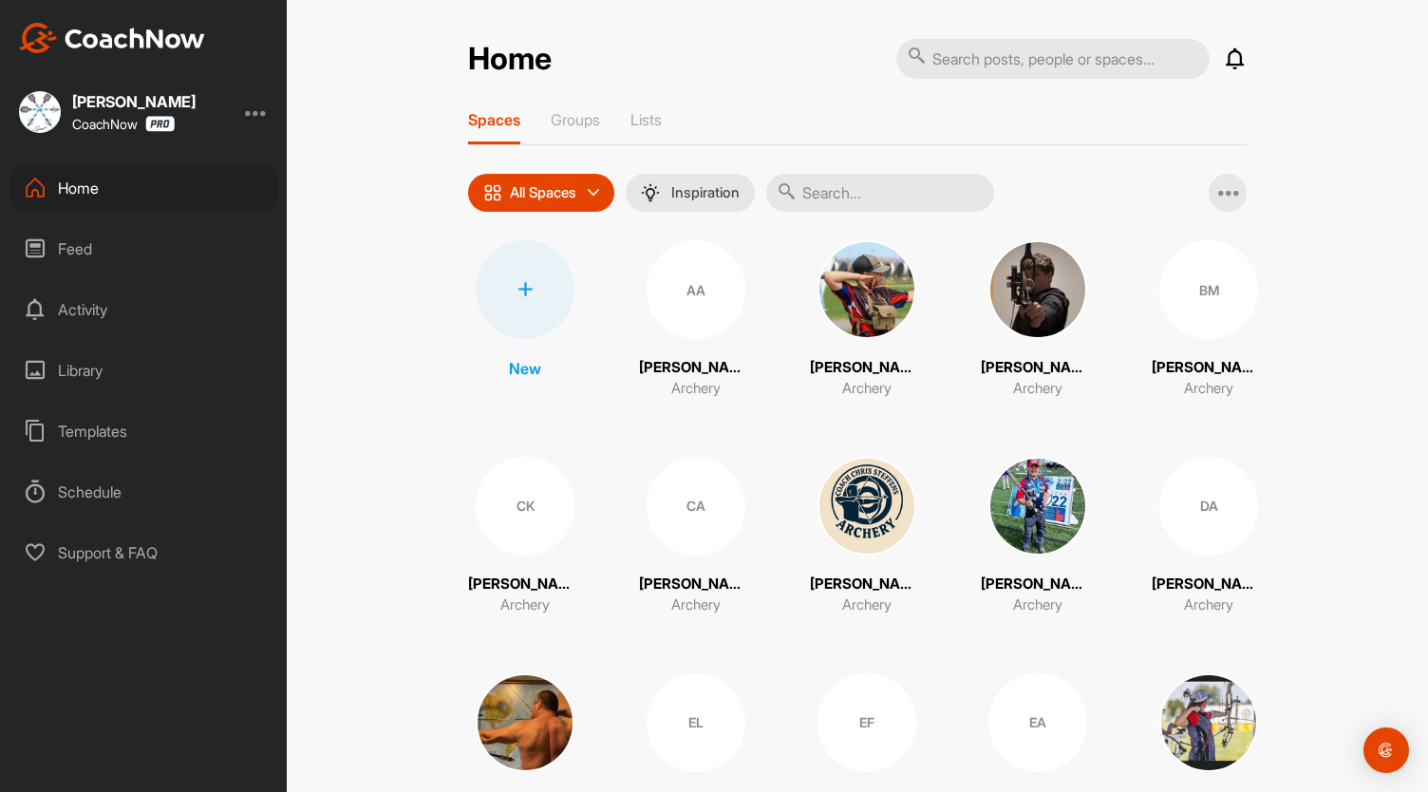  I want to click on div: CA, so click(696, 506).